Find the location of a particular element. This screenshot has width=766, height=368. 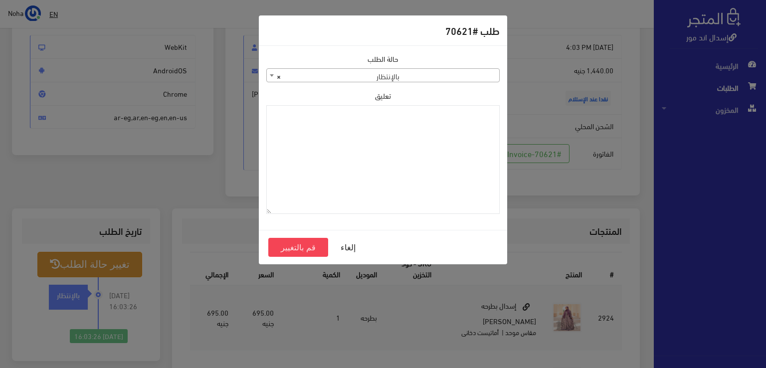

label: حالة الطلب is located at coordinates (383, 59).